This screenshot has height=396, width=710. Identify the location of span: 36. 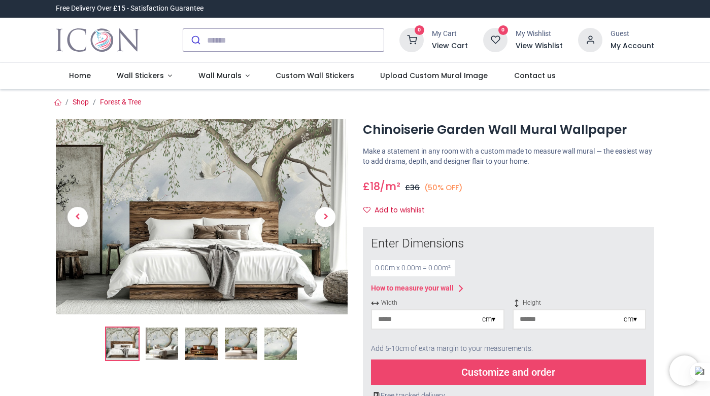
(415, 188).